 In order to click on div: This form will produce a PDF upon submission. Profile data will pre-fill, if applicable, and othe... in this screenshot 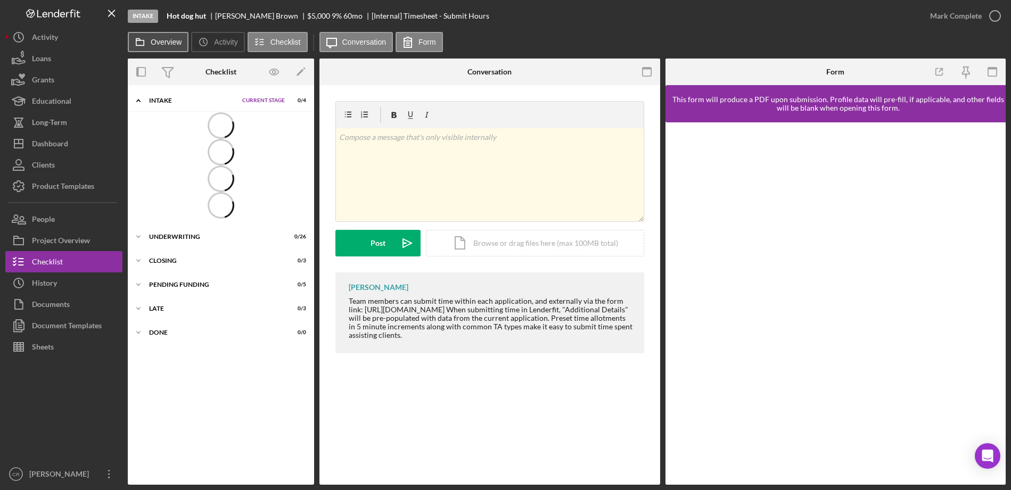, I will do `click(839, 104)`.